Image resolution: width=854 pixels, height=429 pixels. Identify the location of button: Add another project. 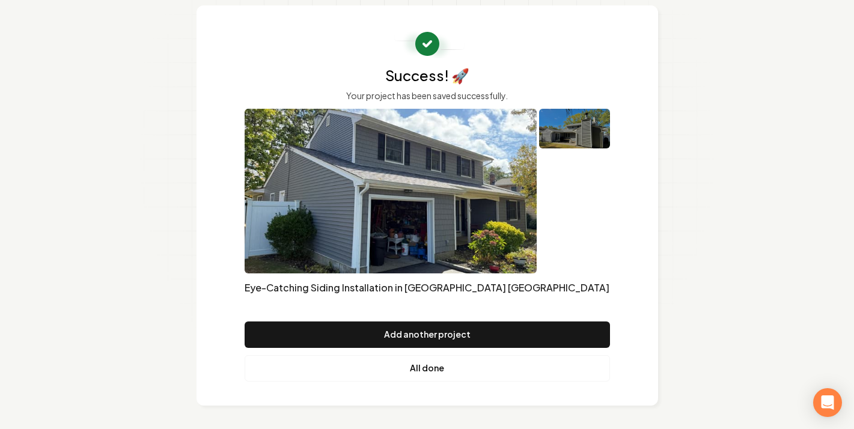
(427, 335).